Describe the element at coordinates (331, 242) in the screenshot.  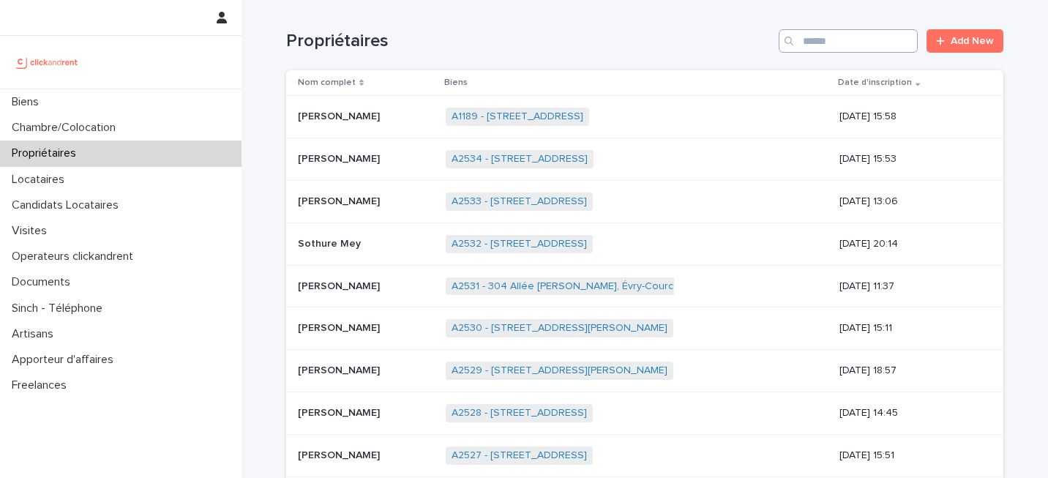
I see `p: Sothure Mey` at that location.